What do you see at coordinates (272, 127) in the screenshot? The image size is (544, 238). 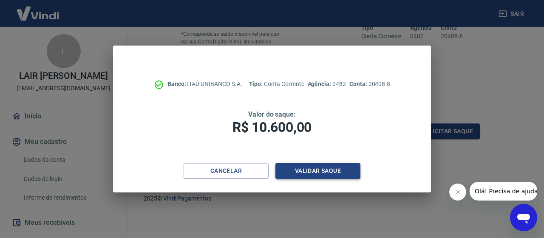 I see `span: R$ 10.600,00` at bounding box center [272, 127].